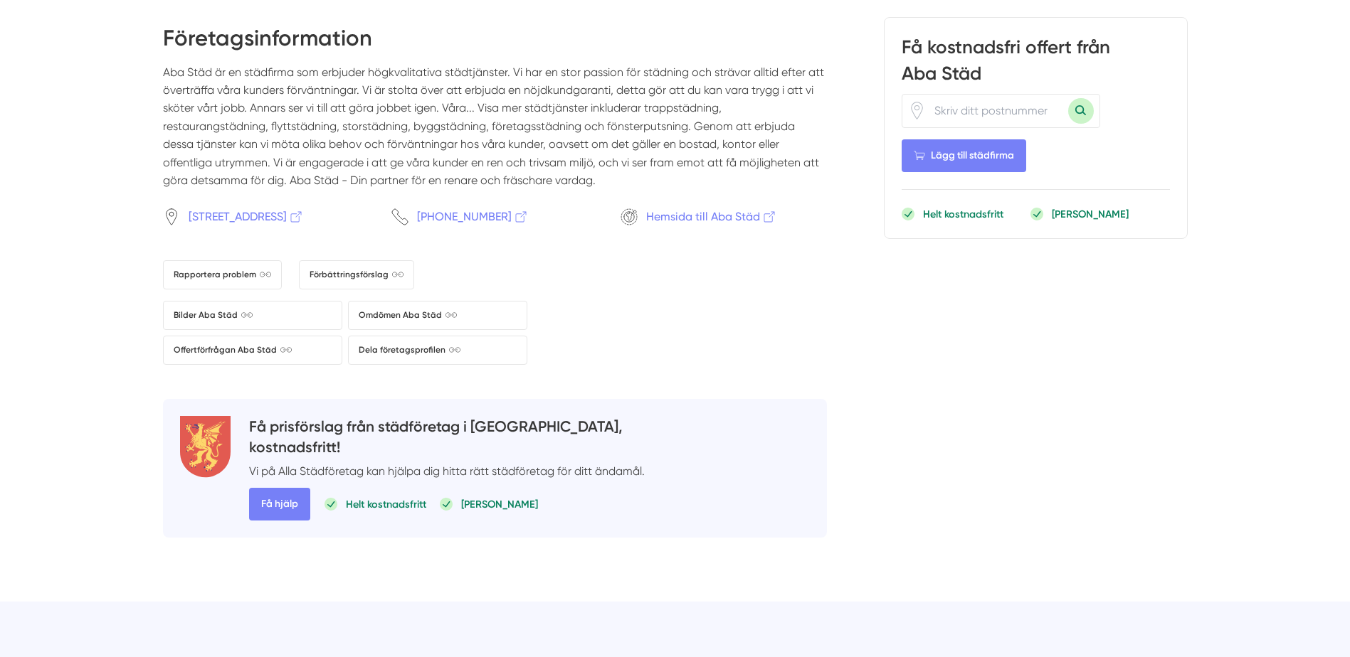  Describe the element at coordinates (1081, 111) in the screenshot. I see `button: Sök med postnummer` at that location.